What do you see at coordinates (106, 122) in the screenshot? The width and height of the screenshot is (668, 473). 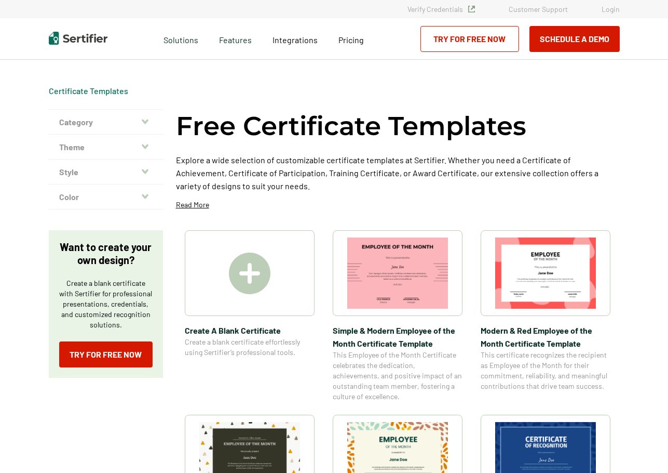 I see `button: Category` at bounding box center [106, 122].